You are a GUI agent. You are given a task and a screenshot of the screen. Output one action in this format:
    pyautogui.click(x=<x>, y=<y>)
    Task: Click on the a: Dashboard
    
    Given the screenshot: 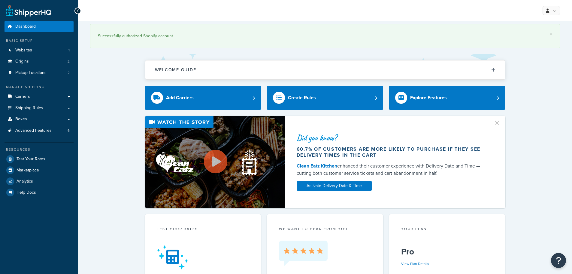 What is the action you would take?
    pyautogui.click(x=39, y=26)
    